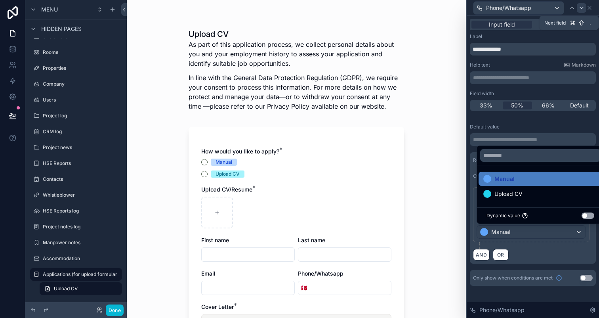 The width and height of the screenshot is (599, 318). Describe the element at coordinates (76, 68) in the screenshot. I see `a: Properties` at that location.